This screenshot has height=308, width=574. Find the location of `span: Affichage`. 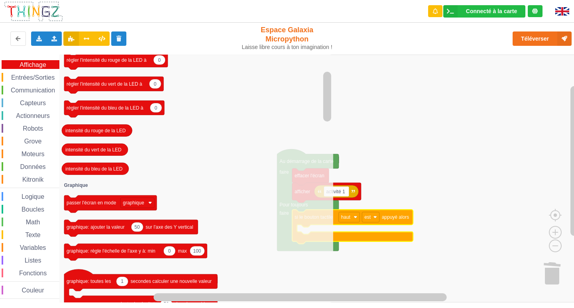

span: Affichage is located at coordinates (33, 65).